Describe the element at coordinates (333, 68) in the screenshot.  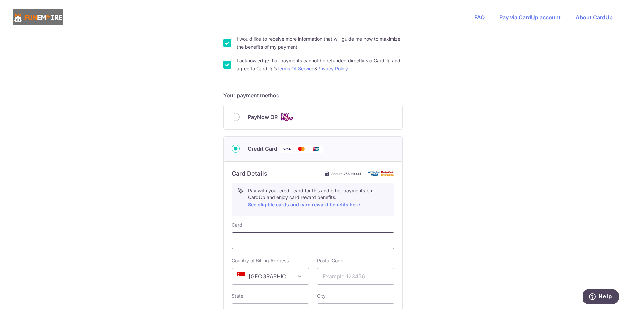
I see `a: Privacy Policy` at that location.